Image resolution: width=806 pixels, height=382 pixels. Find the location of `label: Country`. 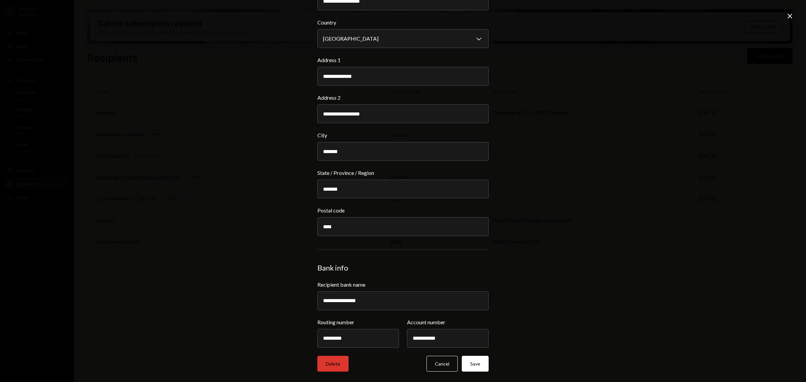

label: Country is located at coordinates (403, 23).